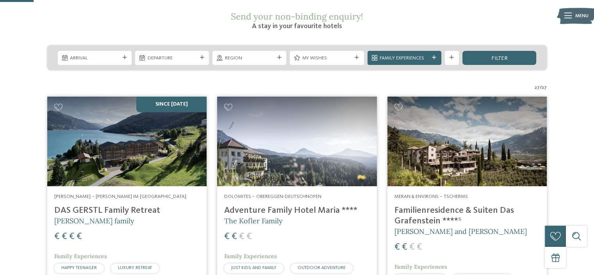 This screenshot has height=275, width=594. Describe the element at coordinates (79, 268) in the screenshot. I see `span: HAPPY TEENAGER` at that location.